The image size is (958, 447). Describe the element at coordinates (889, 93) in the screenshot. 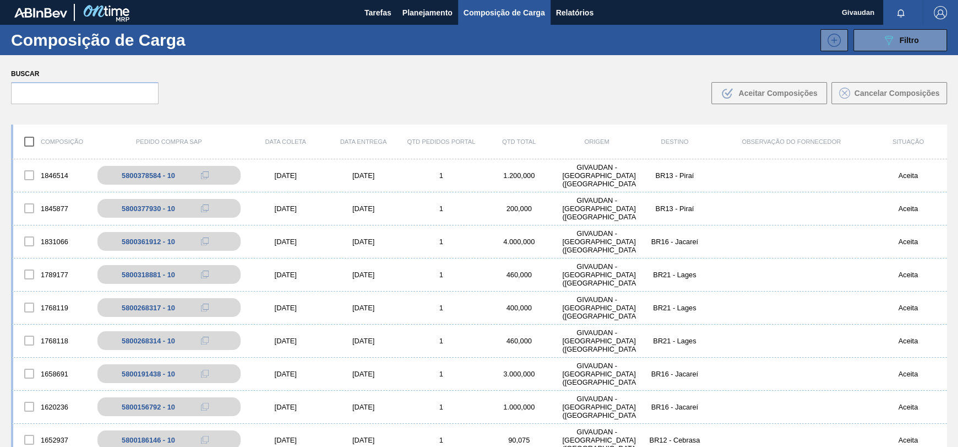

I see `button: Cancelar Composições` at that location.